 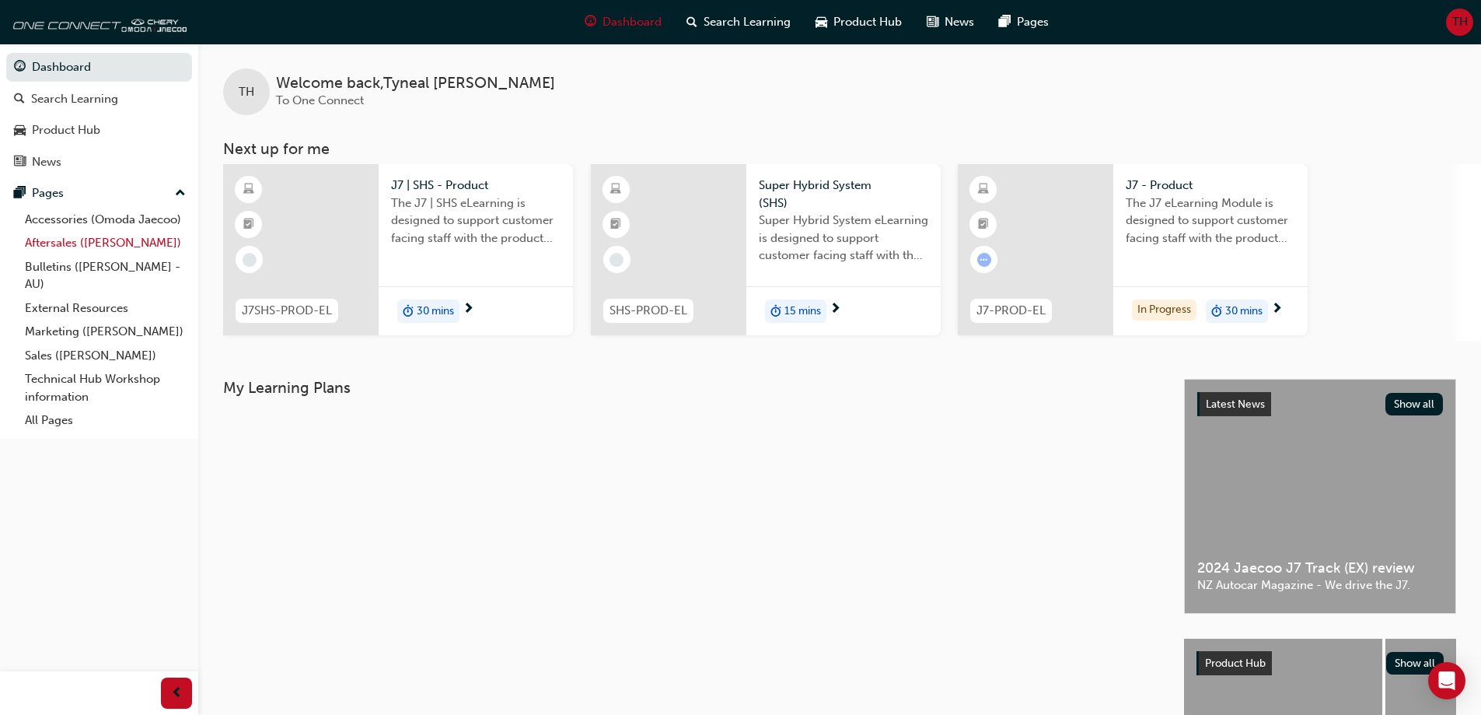 I want to click on div: Product Hub, so click(x=66, y=130).